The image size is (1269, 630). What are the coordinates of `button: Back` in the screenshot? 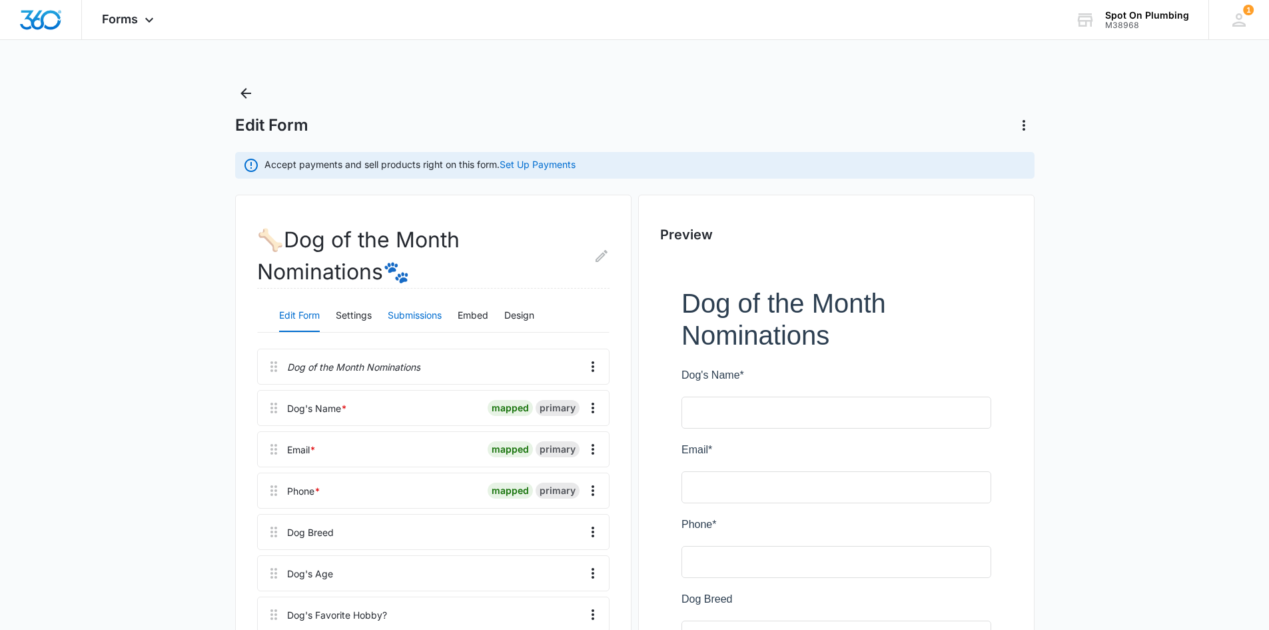 It's located at (246, 93).